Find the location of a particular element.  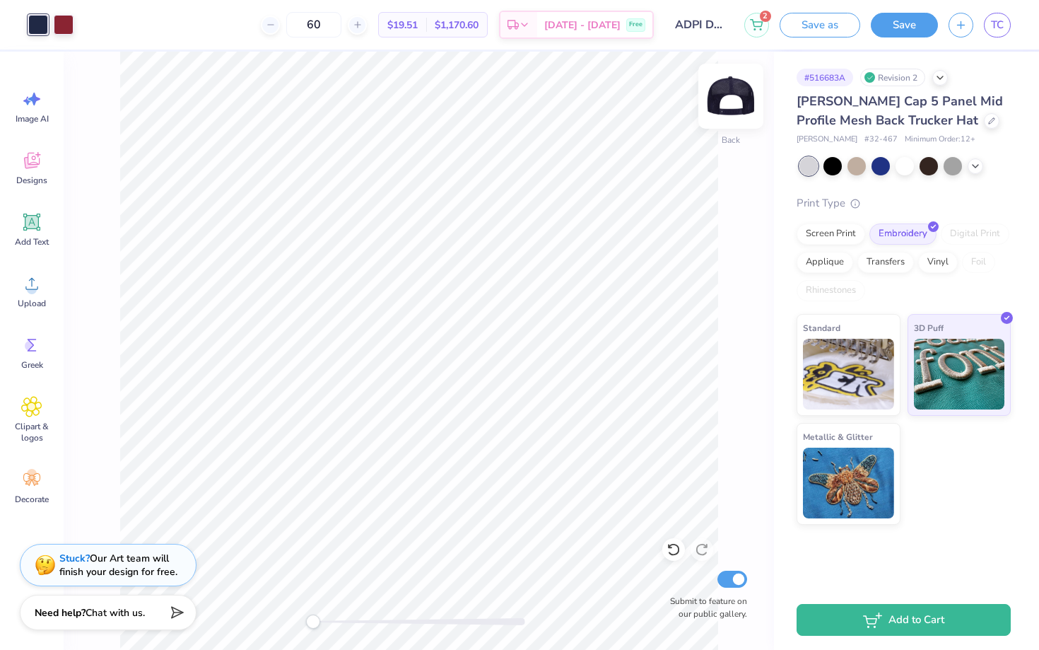

span: $19.51 is located at coordinates (402, 25).